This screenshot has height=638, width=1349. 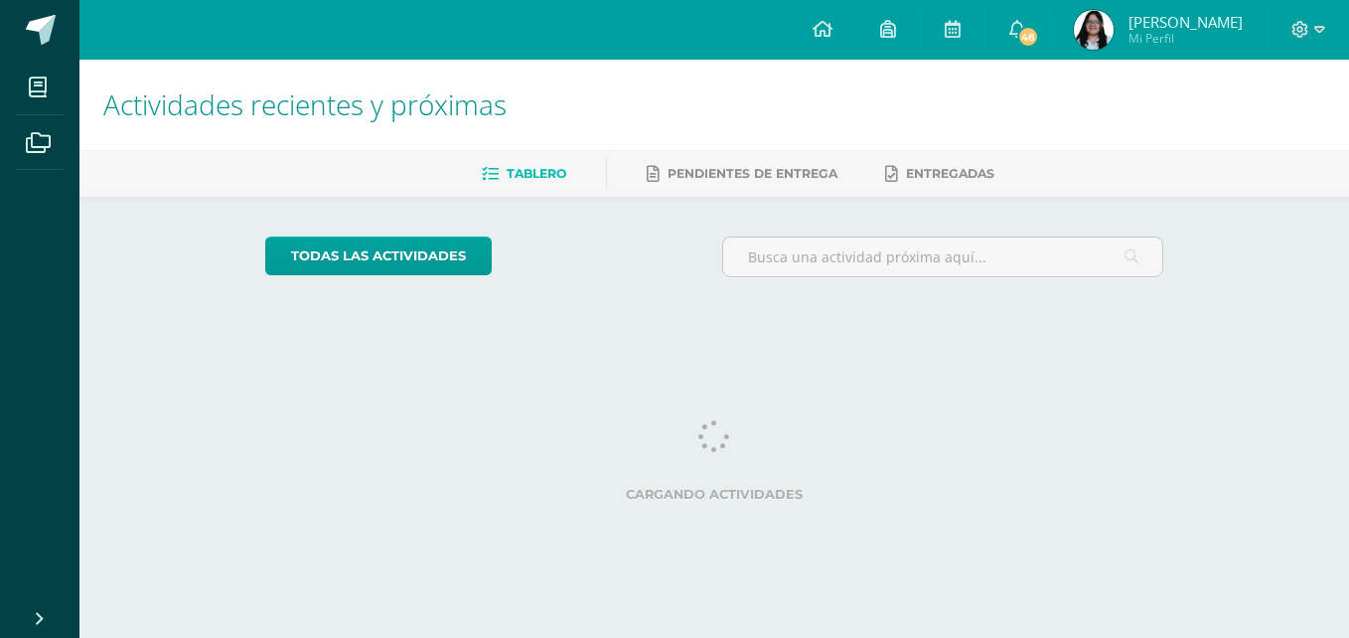 I want to click on span: Entregadas, so click(x=950, y=173).